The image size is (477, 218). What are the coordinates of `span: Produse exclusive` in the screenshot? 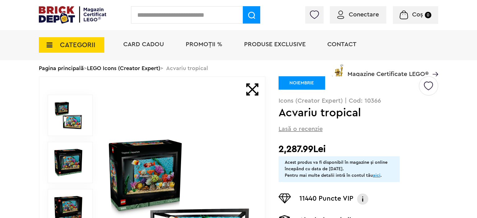 It's located at (275, 44).